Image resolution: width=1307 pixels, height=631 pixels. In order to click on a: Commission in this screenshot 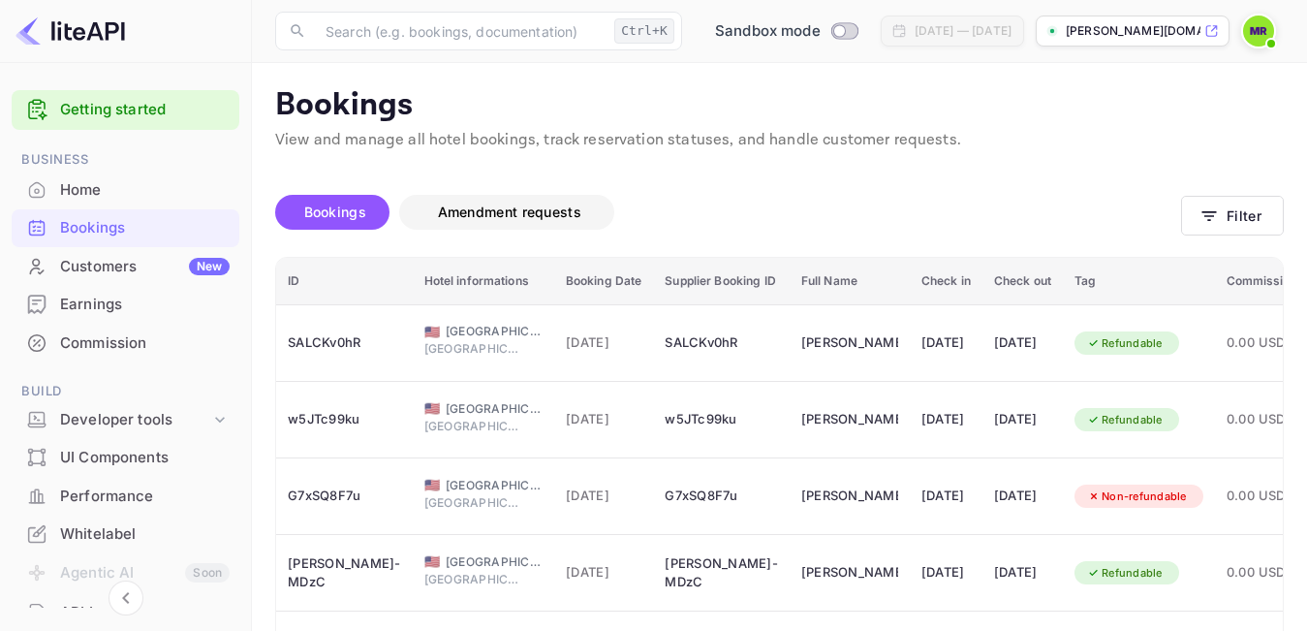, I will do `click(125, 342)`.